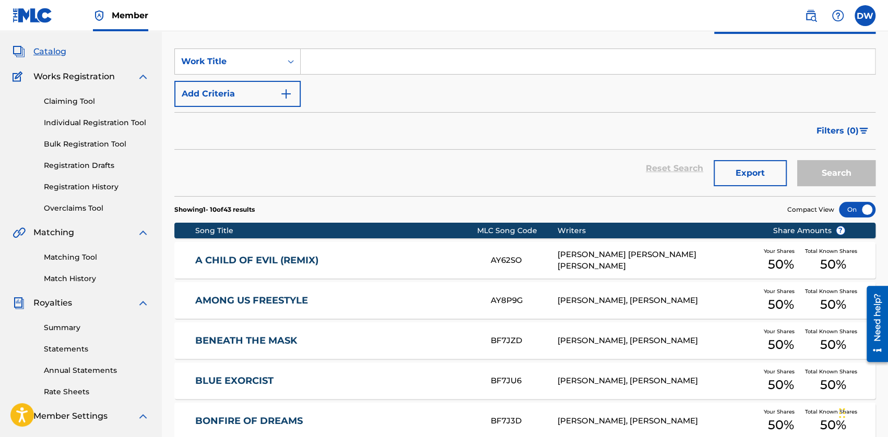 The width and height of the screenshot is (888, 437). What do you see at coordinates (811, 16) in the screenshot?
I see `img: search` at bounding box center [811, 16].